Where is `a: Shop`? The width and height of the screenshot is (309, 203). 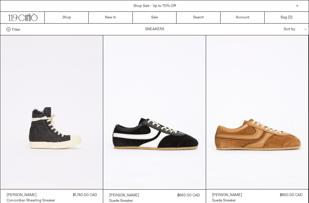 a: Shop is located at coordinates (67, 18).